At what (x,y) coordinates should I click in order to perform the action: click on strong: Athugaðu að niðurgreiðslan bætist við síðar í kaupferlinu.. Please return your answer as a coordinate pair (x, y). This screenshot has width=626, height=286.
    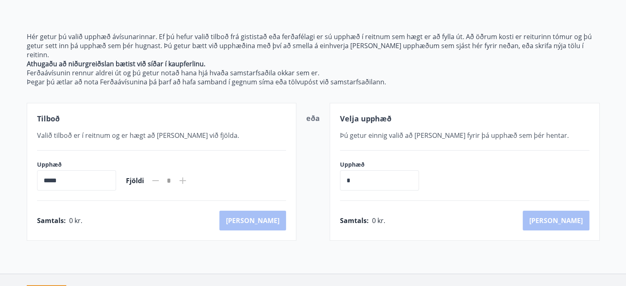
    Looking at the image, I should click on (116, 64).